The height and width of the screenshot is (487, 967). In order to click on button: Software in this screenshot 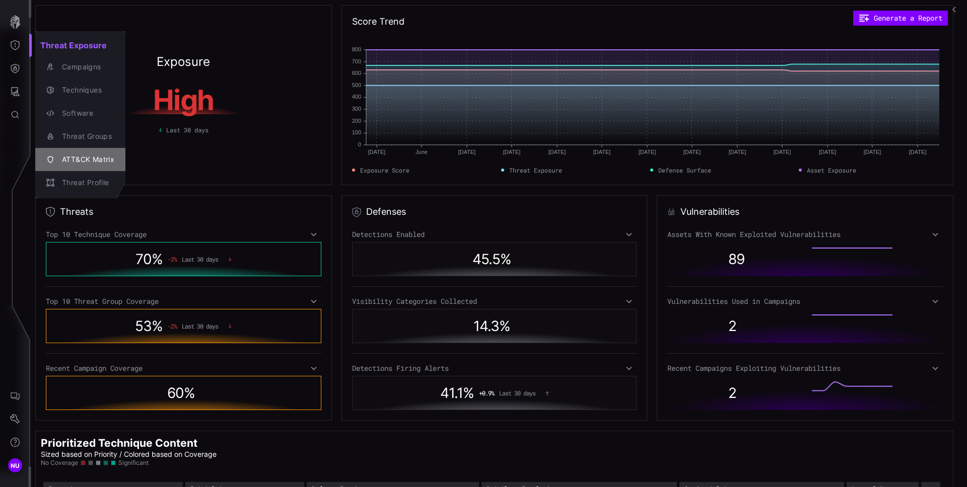, I will do `click(80, 113)`.